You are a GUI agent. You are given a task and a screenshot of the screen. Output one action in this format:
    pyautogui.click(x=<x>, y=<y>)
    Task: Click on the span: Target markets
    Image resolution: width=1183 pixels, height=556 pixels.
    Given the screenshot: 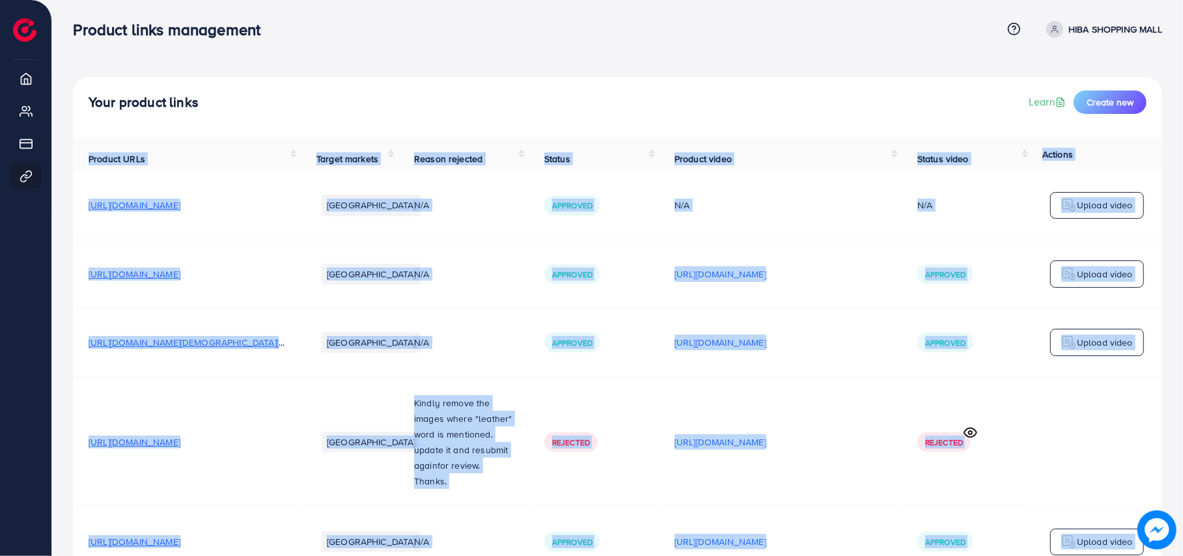 What is the action you would take?
    pyautogui.click(x=347, y=159)
    